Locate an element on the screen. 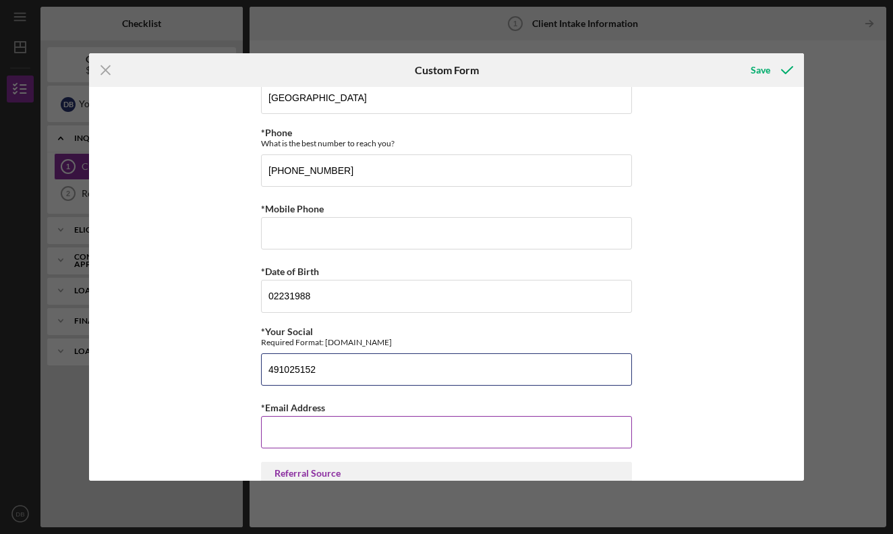 This screenshot has width=893, height=534. label: *Phone is located at coordinates (276, 132).